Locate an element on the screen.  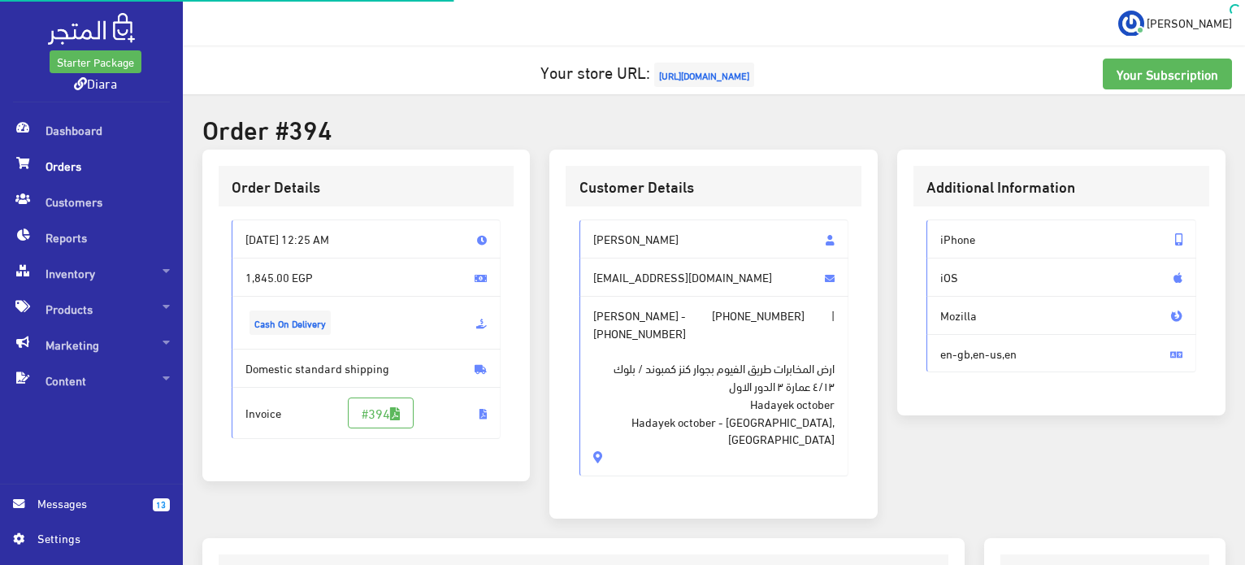
span: iOS is located at coordinates (1061, 277).